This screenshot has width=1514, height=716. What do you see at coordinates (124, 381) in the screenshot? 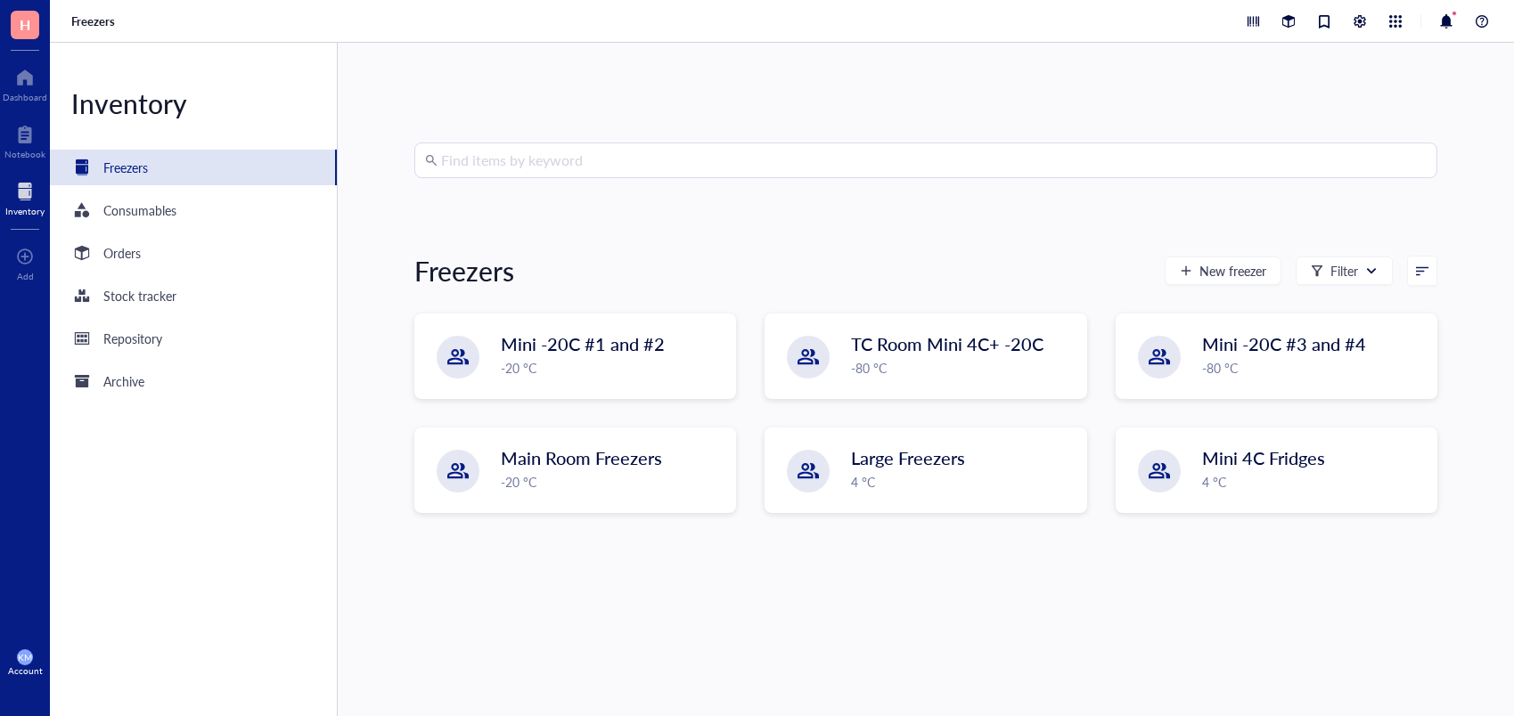
I see `div: Archive` at bounding box center [124, 381].